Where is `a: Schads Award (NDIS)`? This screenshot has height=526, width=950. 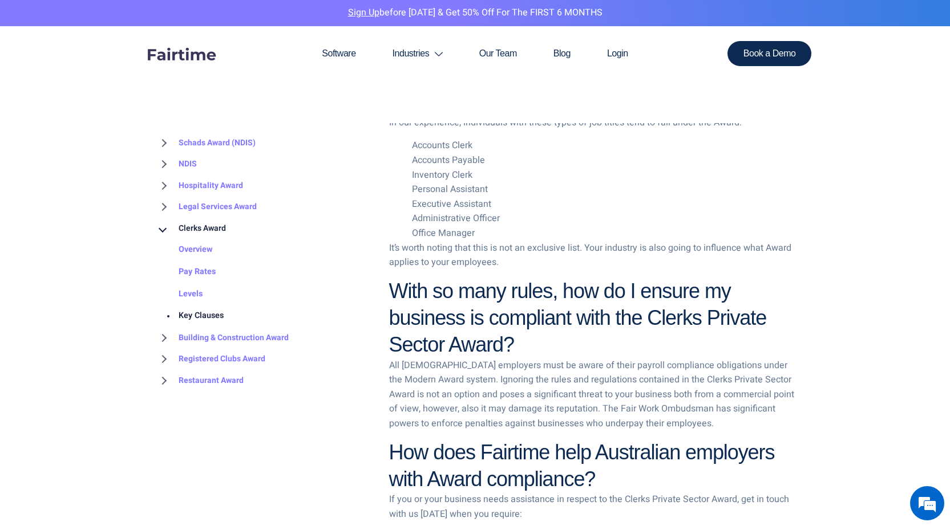
a: Schads Award (NDIS) is located at coordinates (205, 143).